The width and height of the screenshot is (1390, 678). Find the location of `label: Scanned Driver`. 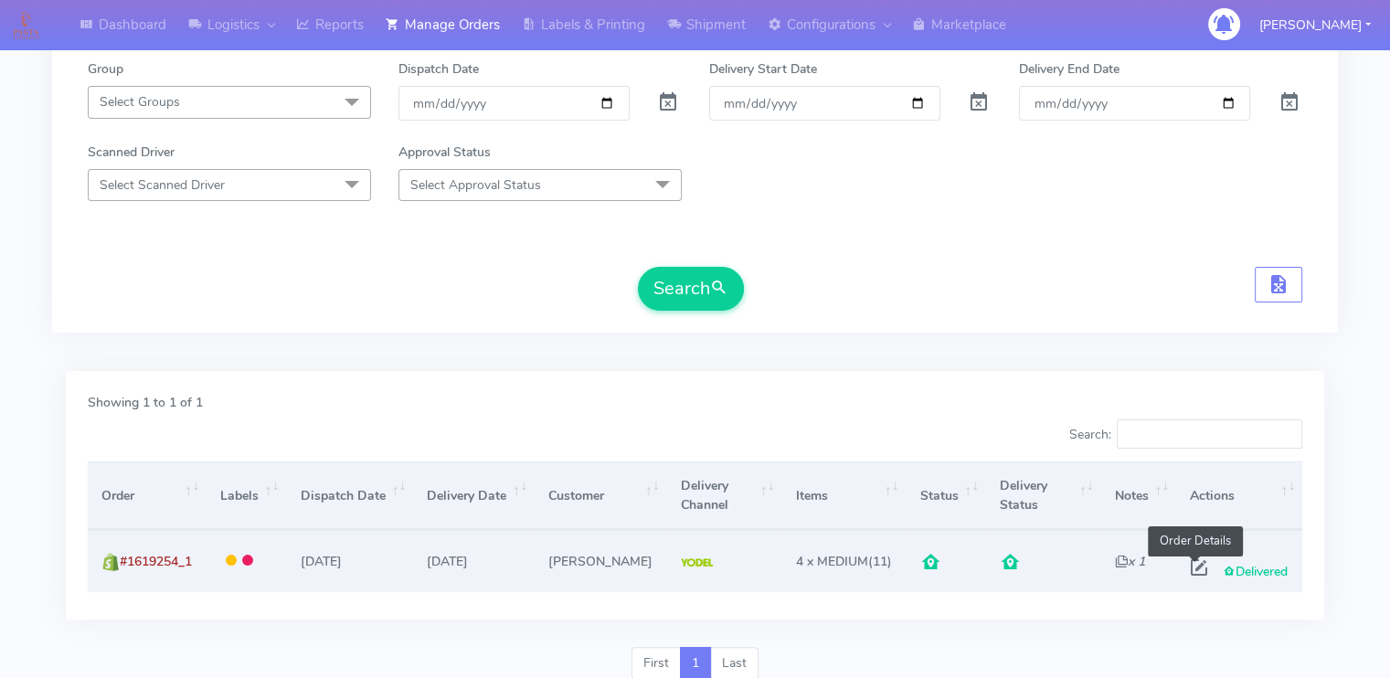

label: Scanned Driver is located at coordinates (131, 152).